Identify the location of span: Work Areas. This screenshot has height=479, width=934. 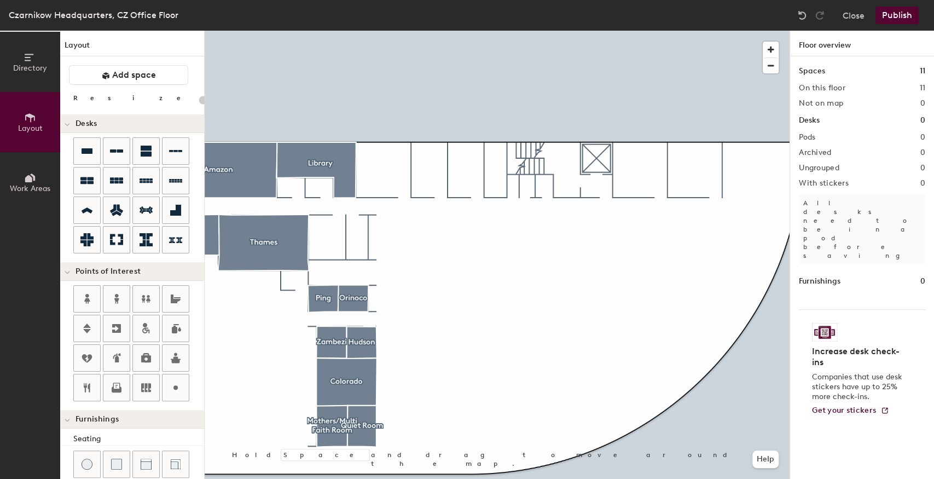
(30, 188).